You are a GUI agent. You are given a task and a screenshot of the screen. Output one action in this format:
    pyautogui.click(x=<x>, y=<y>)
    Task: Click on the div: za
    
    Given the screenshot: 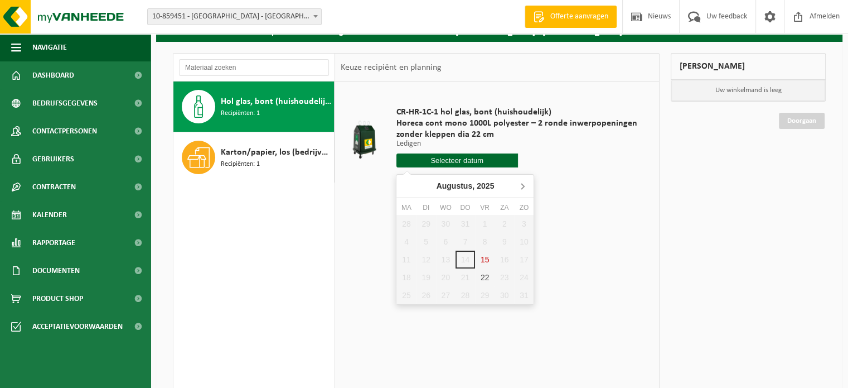 What is the action you would take?
    pyautogui.click(x=504, y=207)
    